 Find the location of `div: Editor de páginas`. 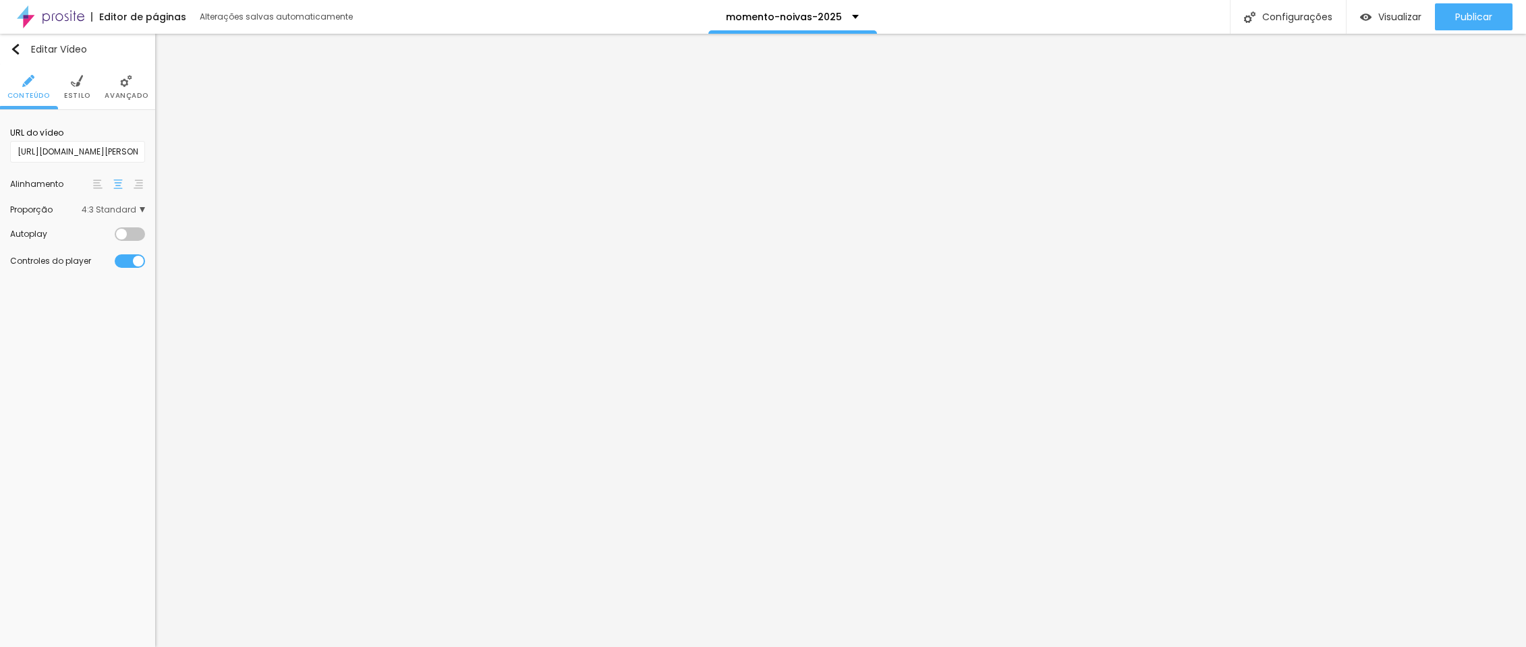

div: Editor de páginas is located at coordinates (138, 17).